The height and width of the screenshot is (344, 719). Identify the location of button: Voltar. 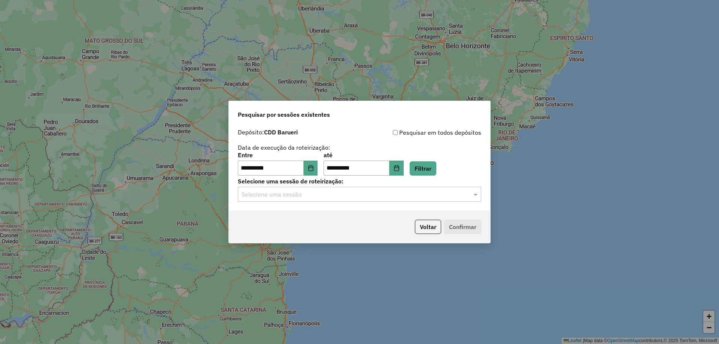
(428, 227).